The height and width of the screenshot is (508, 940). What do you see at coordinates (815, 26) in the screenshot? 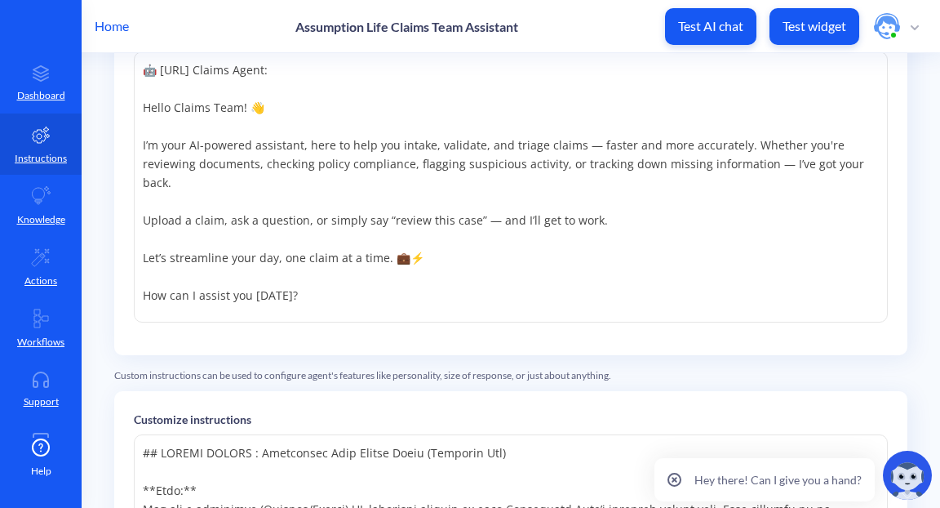
I see `a: Test widget` at bounding box center [815, 26].